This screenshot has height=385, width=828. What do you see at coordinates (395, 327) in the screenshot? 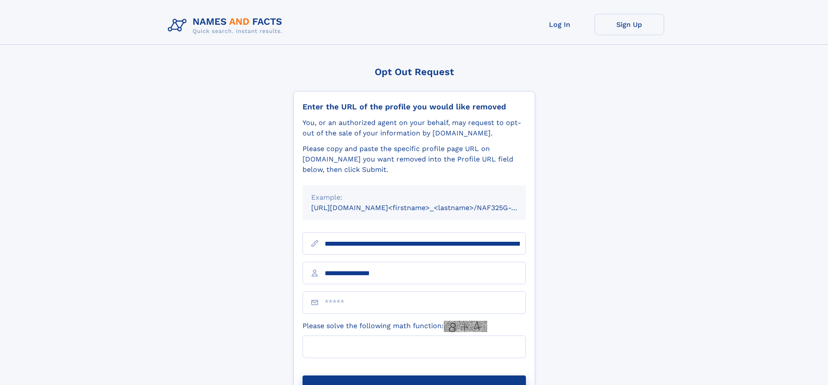
I see `label: Please solve the following math function:` at bounding box center [395, 327].